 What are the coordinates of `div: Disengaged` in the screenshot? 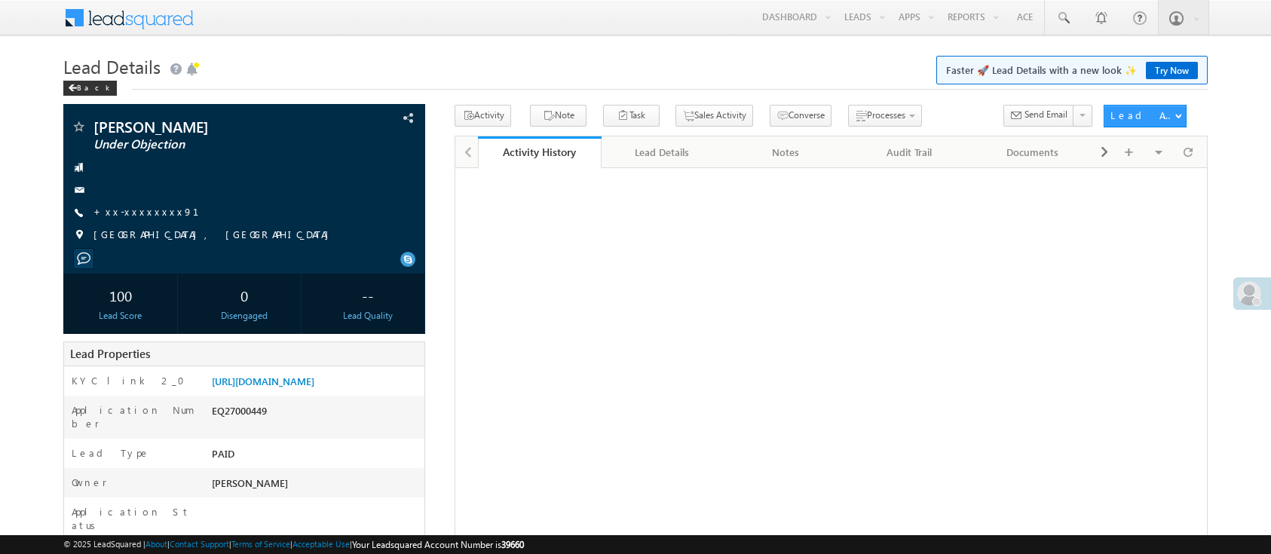 It's located at (243, 316).